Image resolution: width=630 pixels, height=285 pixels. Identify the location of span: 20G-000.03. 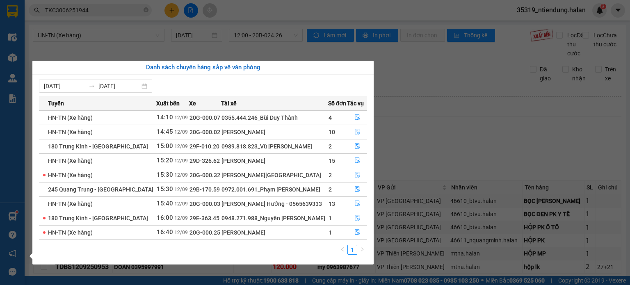
(205, 204).